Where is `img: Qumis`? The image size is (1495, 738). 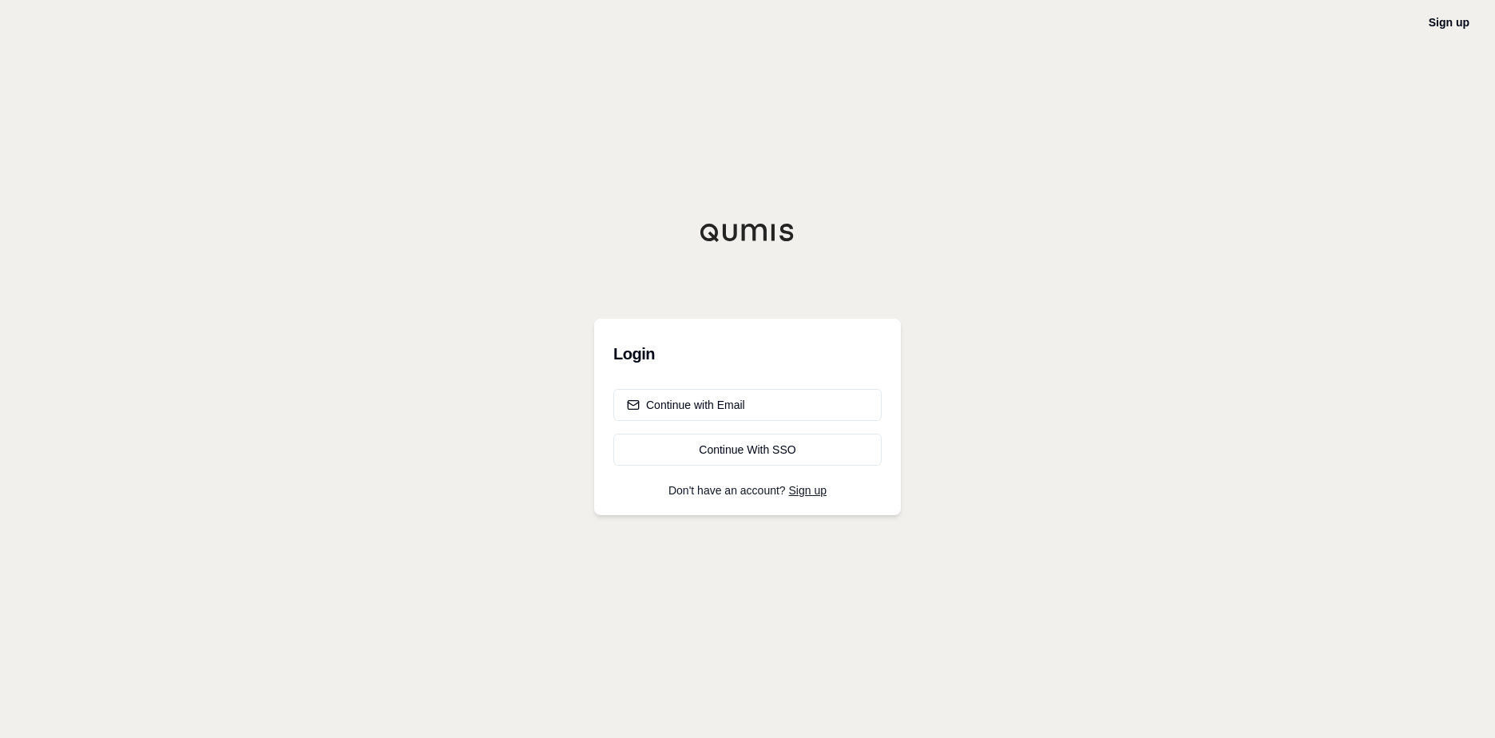 img: Qumis is located at coordinates (748, 232).